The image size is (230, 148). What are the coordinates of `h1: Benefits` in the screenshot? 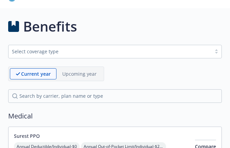 It's located at (50, 27).